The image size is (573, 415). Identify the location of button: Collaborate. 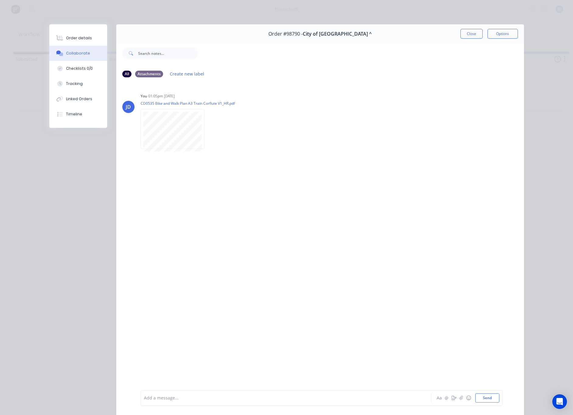
(78, 53).